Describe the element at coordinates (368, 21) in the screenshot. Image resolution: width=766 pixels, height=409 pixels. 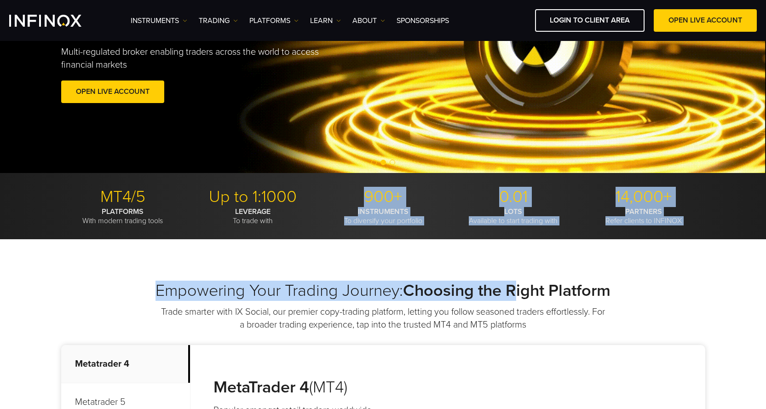
I see `a: ABOUT` at that location.